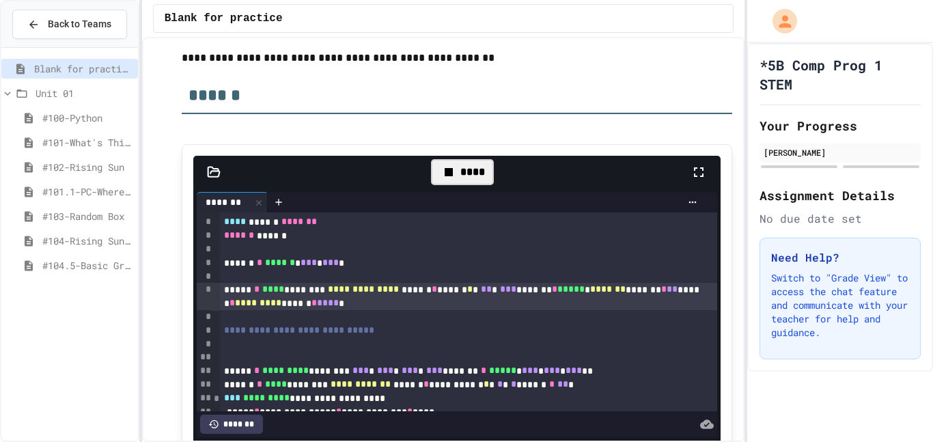  I want to click on span: #104.5-Basic Graphics Review, so click(87, 265).